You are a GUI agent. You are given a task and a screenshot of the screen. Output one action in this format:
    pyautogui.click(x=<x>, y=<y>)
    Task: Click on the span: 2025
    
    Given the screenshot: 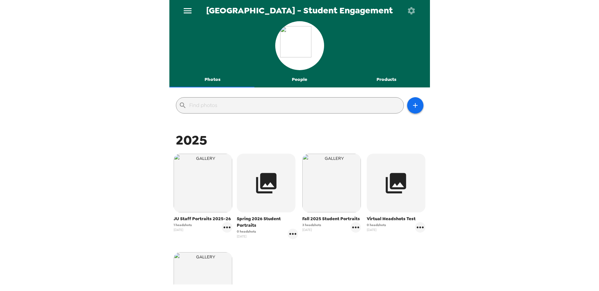 What is the action you would take?
    pyautogui.click(x=192, y=140)
    